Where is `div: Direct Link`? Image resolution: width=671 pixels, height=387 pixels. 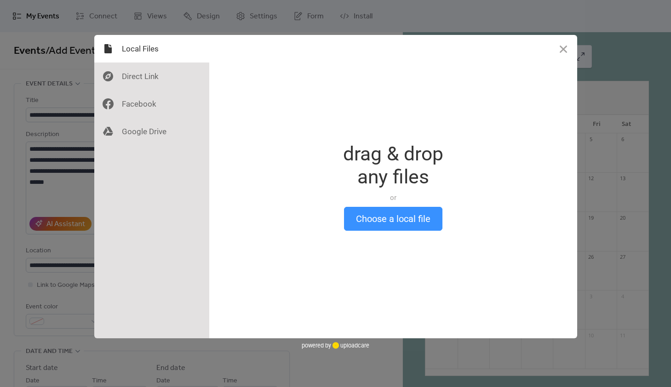 div: Direct Link is located at coordinates (152, 76).